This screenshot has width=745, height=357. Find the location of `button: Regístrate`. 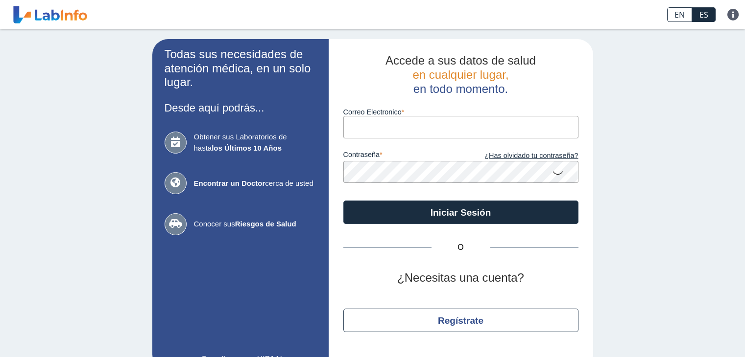

button: Regístrate is located at coordinates (461, 321).